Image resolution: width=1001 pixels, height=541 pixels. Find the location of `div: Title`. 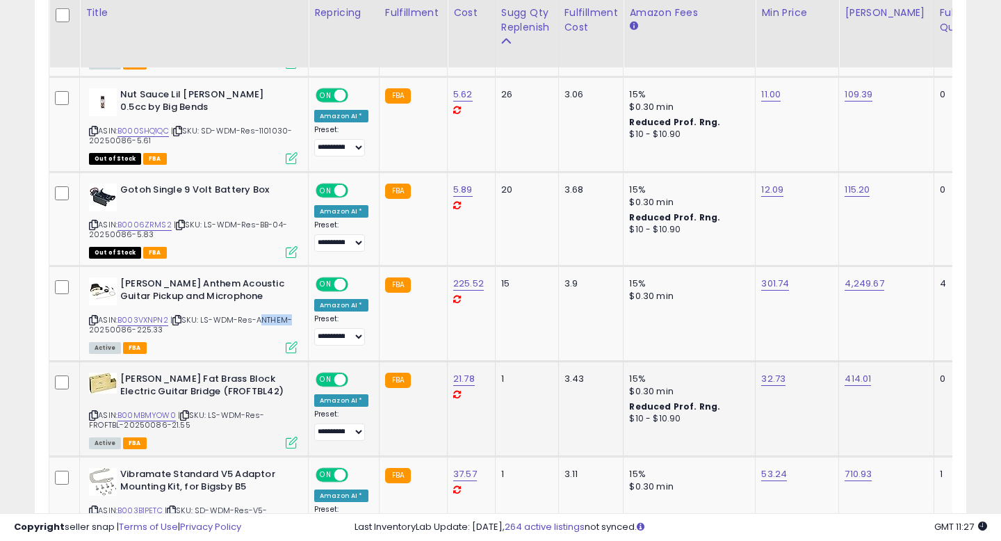

div: Title is located at coordinates (194, 13).